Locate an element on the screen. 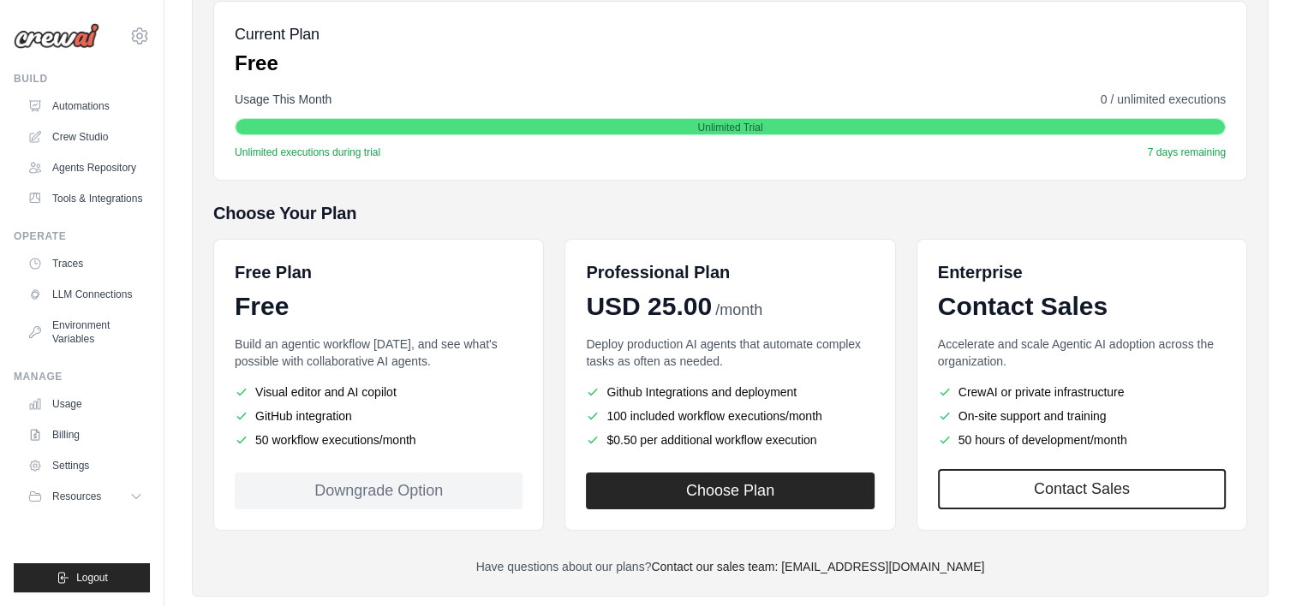  button: Choose Plan is located at coordinates (730, 491).